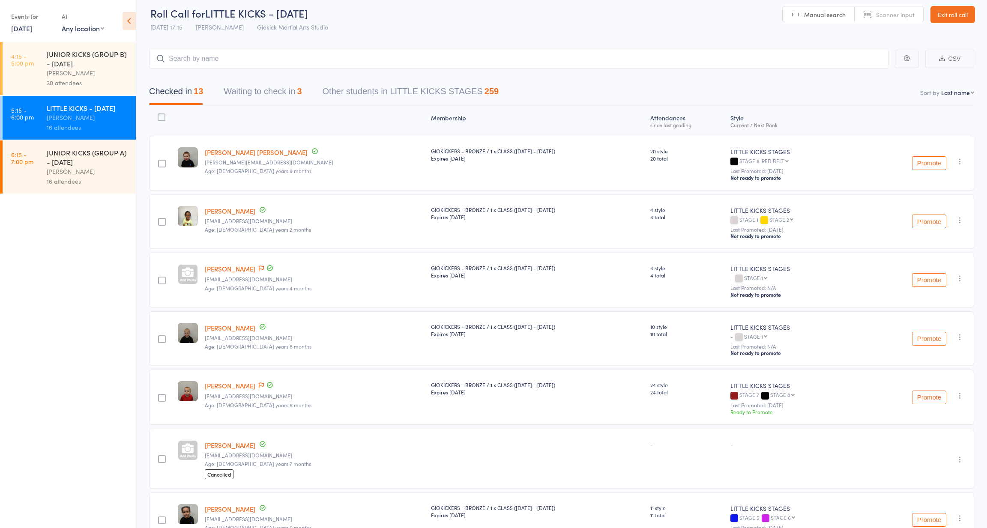 Image resolution: width=987 pixels, height=528 pixels. I want to click on span: 11 style, so click(686, 507).